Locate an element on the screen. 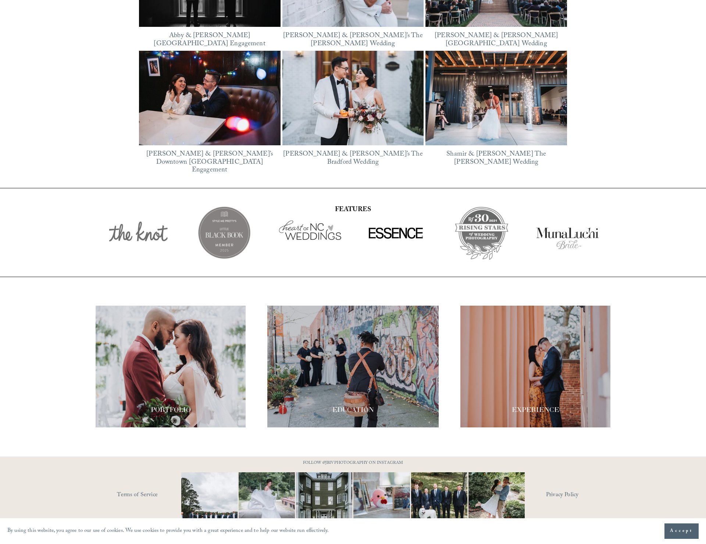 The image size is (706, 544). button: Accept is located at coordinates (681, 531).